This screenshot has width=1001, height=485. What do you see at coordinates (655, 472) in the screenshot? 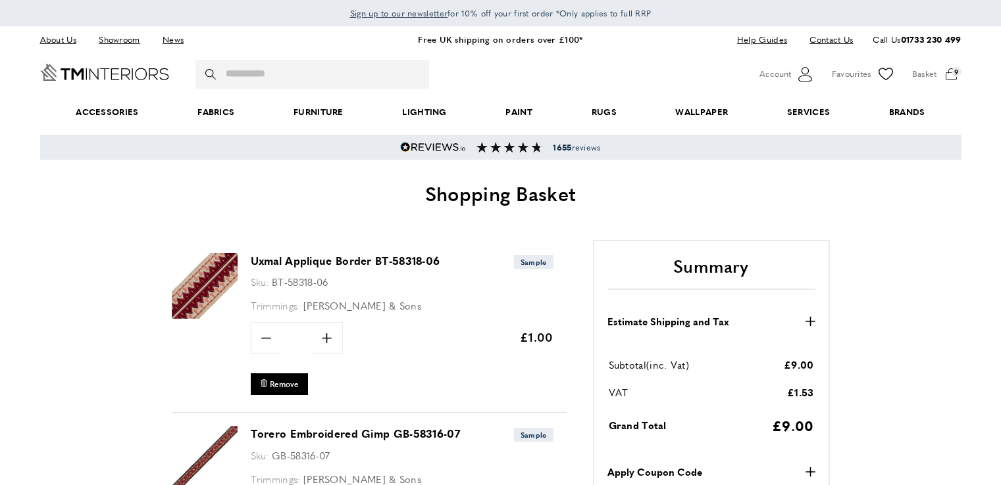
I see `strong: Apply Coupon Code` at bounding box center [655, 472].